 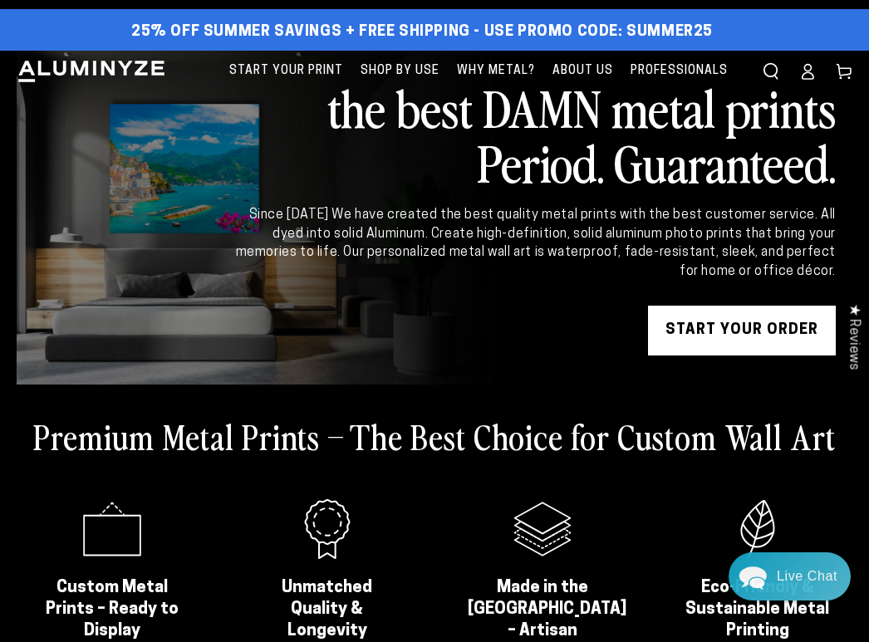 I want to click on summary: Search our site, so click(x=771, y=71).